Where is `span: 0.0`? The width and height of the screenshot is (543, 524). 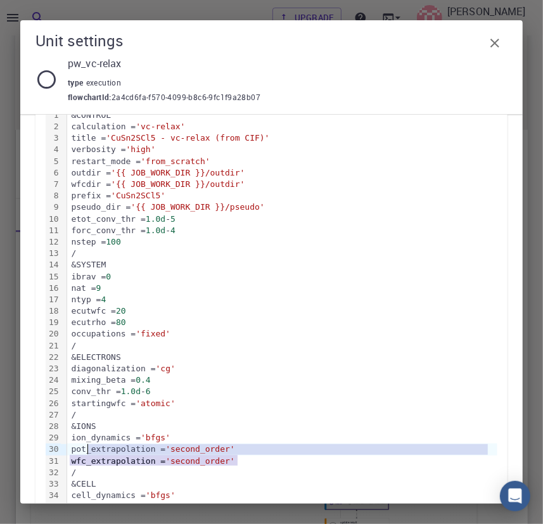
span: 0.0 is located at coordinates (113, 506).